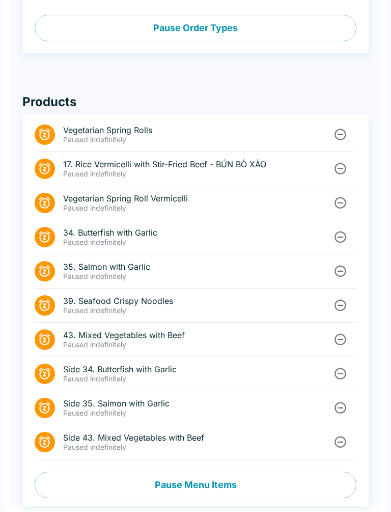 The width and height of the screenshot is (391, 512). What do you see at coordinates (198, 403) in the screenshot?
I see `span: Side 35. Salmon with Garlic` at bounding box center [198, 403].